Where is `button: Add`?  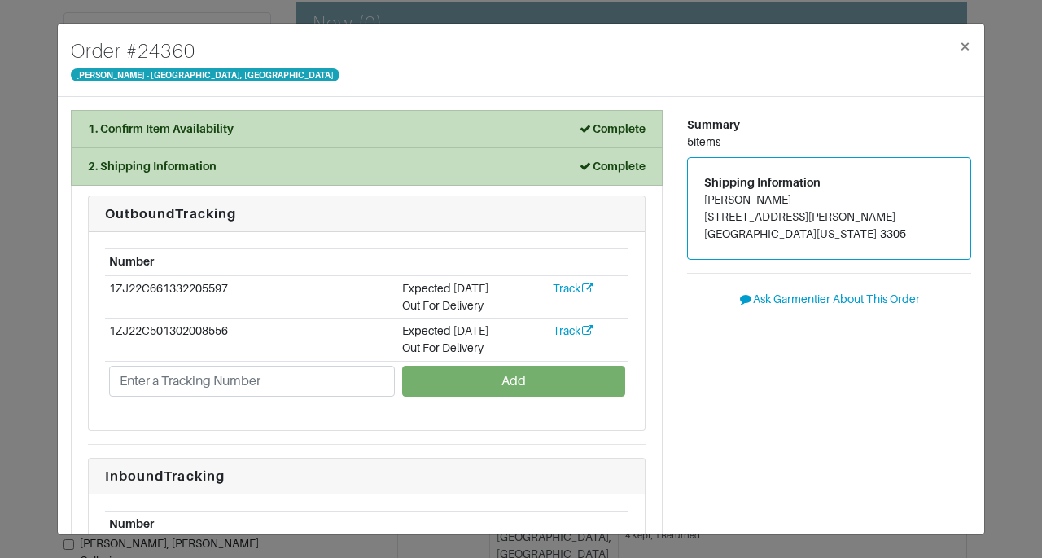
button: Add is located at coordinates (513, 381).